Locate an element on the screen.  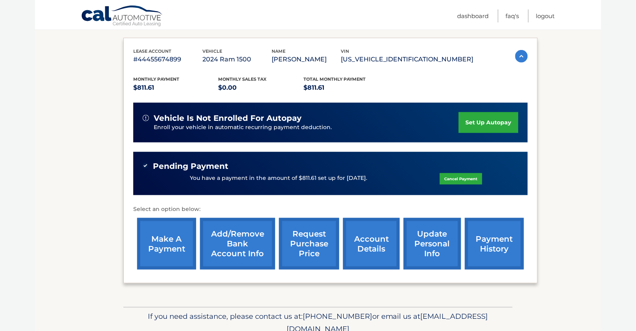
a: Add/Remove bank account info is located at coordinates (238, 243).